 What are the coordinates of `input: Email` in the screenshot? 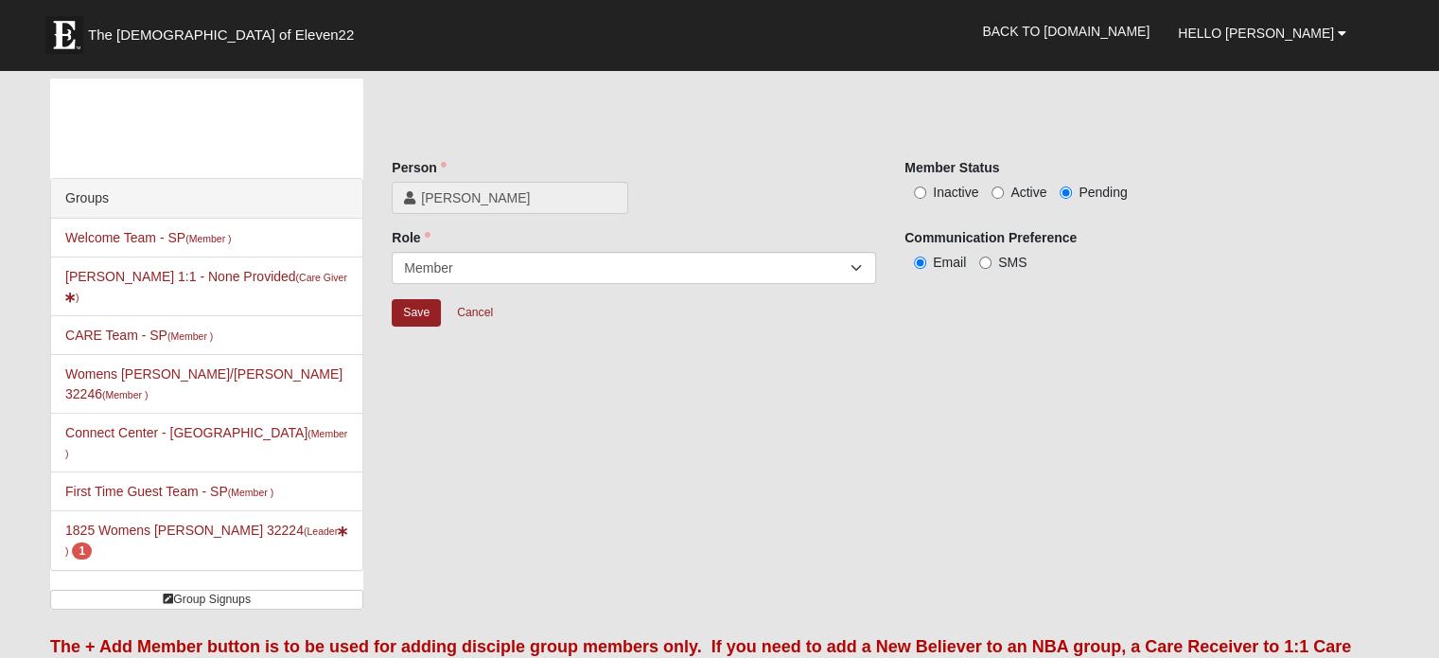 It's located at (920, 262).